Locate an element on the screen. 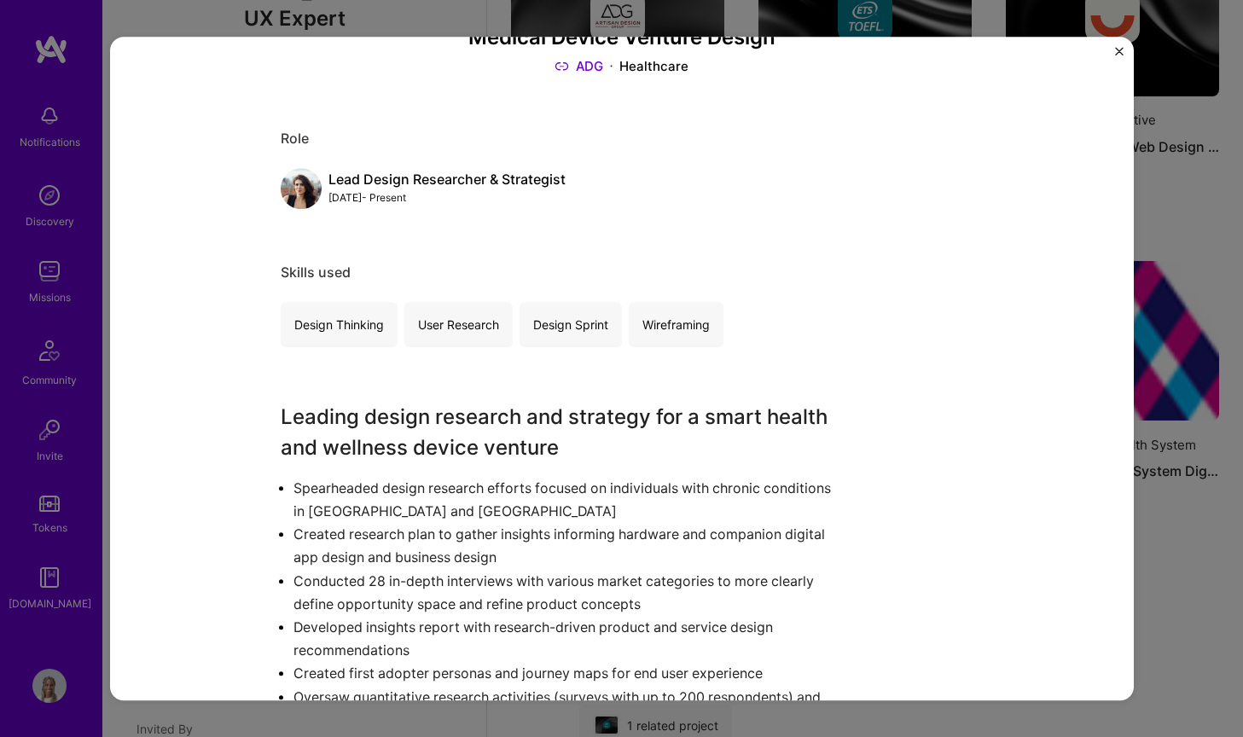 This screenshot has height=737, width=1243. img: Link is located at coordinates (561, 66).